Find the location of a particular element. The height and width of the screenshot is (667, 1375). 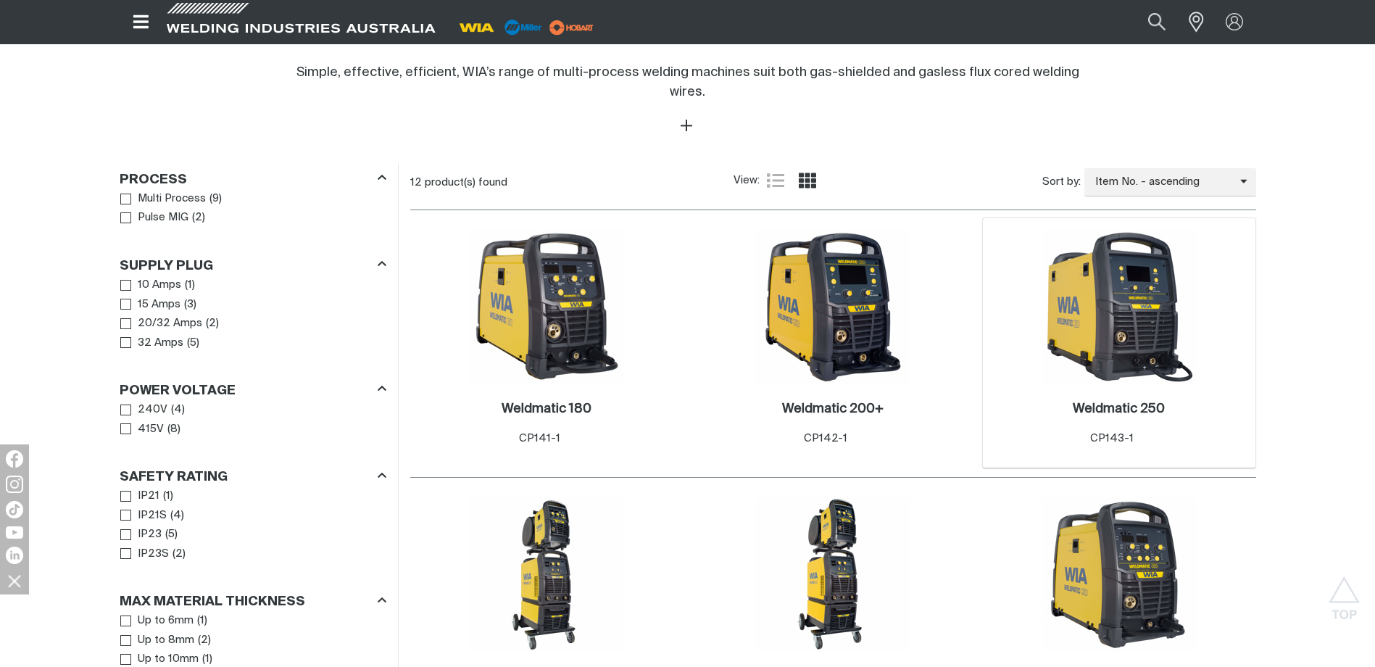

a: Up to 8mm is located at coordinates (157, 640).